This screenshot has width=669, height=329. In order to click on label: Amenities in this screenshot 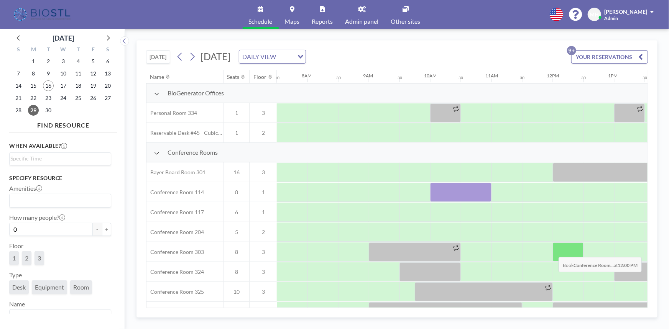, I will do `click(26, 189)`.